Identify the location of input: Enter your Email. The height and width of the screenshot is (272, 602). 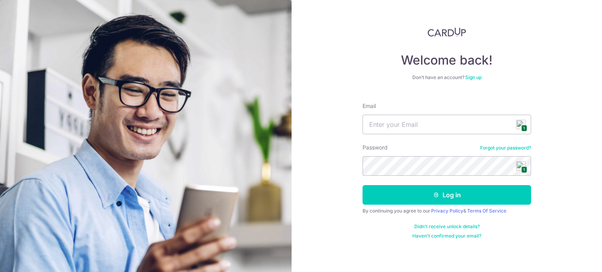
(447, 125).